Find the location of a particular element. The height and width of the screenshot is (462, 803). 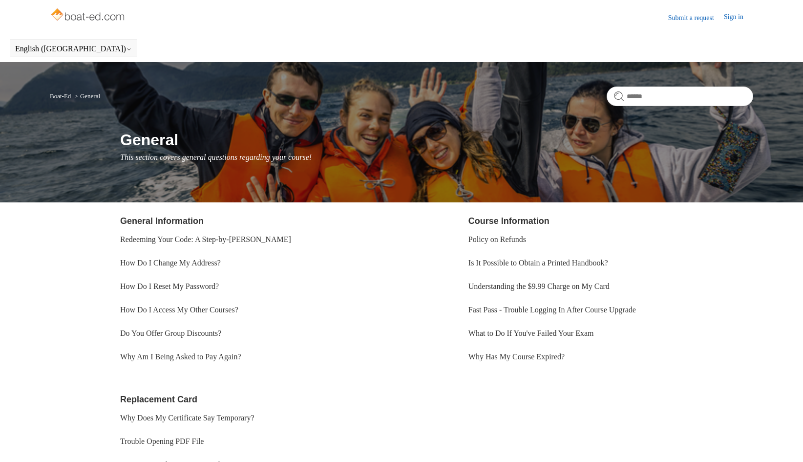

a: Replacement Card is located at coordinates (159, 399).